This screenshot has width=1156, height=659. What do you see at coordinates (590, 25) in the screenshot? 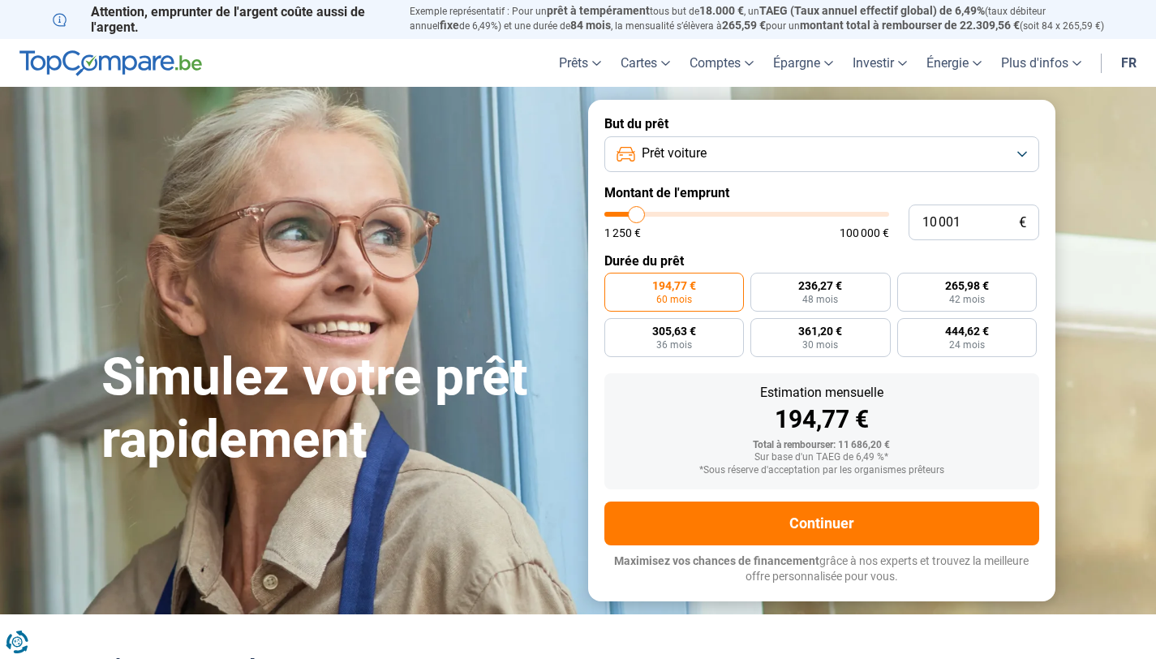
I see `span: 84 mois` at bounding box center [590, 25].